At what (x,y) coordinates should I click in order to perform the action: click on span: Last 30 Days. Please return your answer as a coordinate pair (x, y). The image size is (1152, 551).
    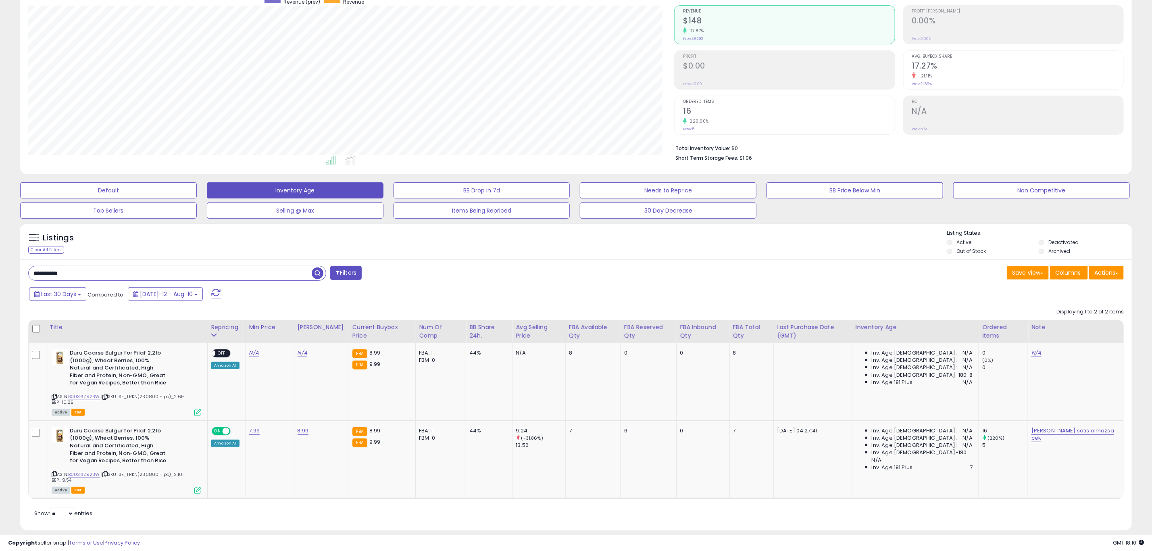
    Looking at the image, I should click on (58, 294).